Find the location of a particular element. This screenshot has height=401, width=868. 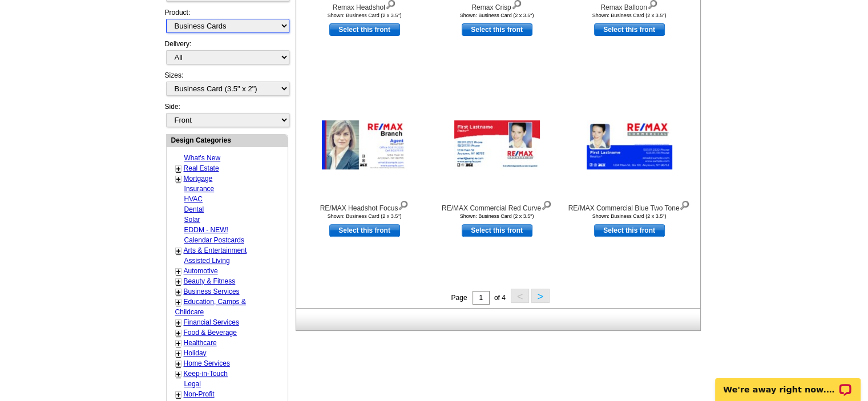

div: Design Categories is located at coordinates (227, 140).